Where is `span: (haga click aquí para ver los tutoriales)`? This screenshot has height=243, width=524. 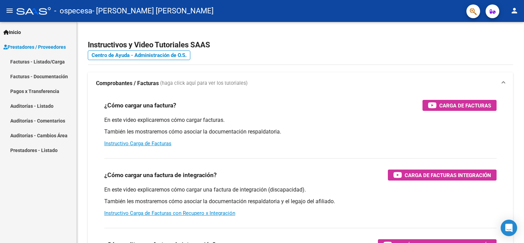
span: (haga click aquí para ver los tutoriales) is located at coordinates (204, 83).